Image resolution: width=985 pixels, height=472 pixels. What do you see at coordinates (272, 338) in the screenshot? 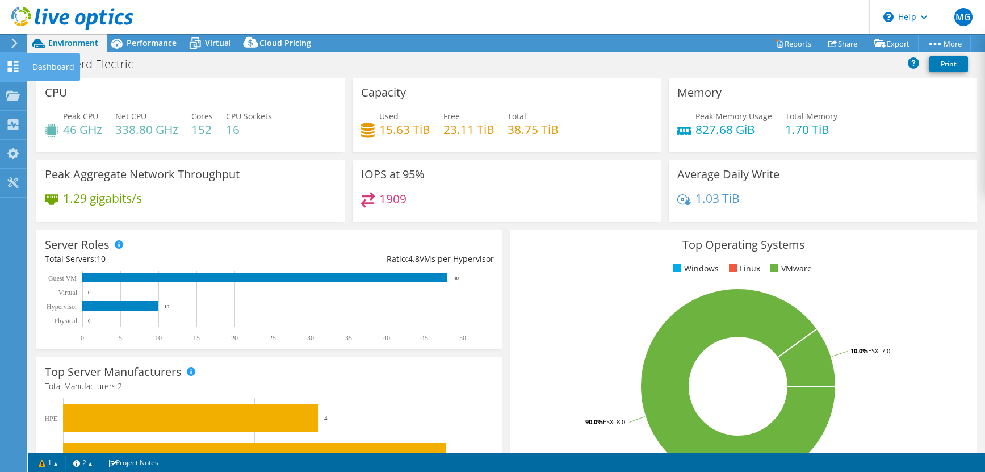
I see `text: 25` at bounding box center [272, 338].